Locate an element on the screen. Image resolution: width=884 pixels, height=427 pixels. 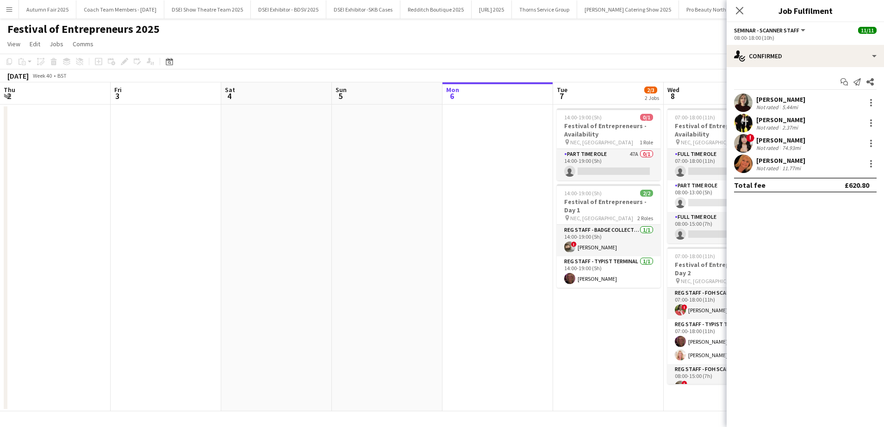
a: Comms is located at coordinates (83, 44).